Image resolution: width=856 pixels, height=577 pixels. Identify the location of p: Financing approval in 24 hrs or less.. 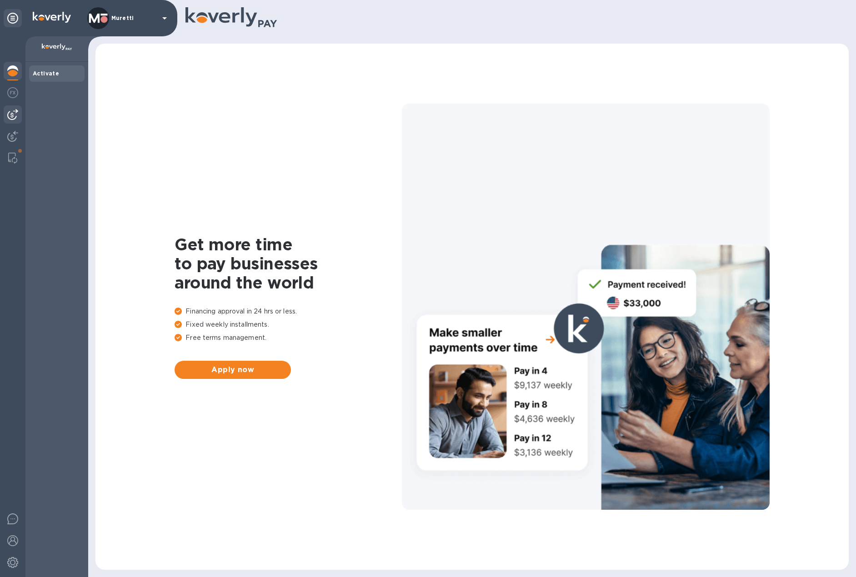
(288, 311).